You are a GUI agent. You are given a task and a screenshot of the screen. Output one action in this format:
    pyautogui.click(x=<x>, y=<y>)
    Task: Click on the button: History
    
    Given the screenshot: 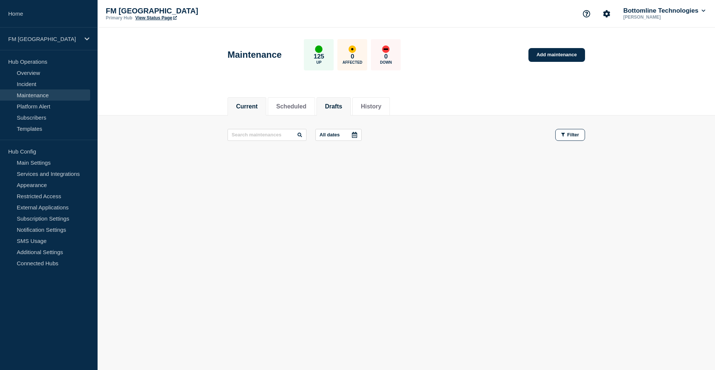 What is the action you would take?
    pyautogui.click(x=371, y=106)
    